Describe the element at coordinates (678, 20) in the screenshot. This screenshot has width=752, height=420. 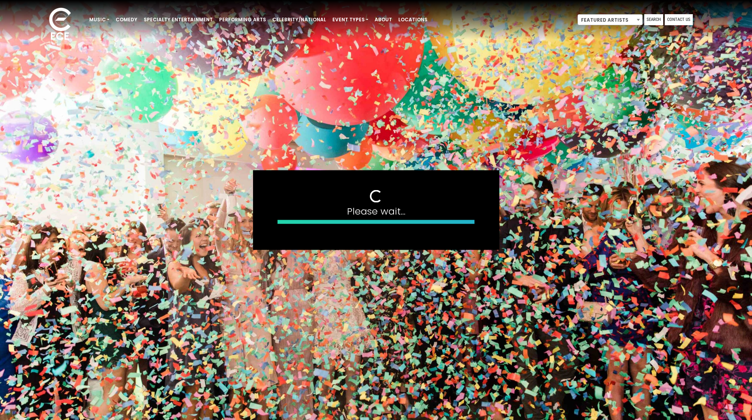
I see `a: Contact Us` at that location.